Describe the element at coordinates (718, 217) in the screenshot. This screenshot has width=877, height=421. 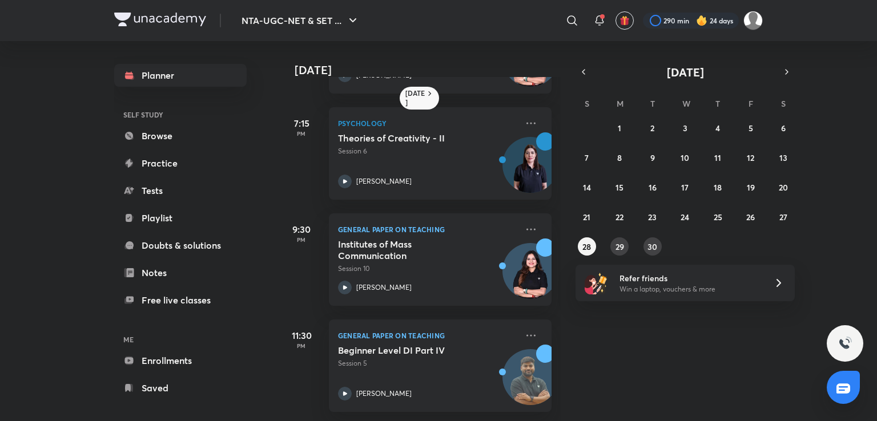
I see `abbr: September 25, 2025` at that location.